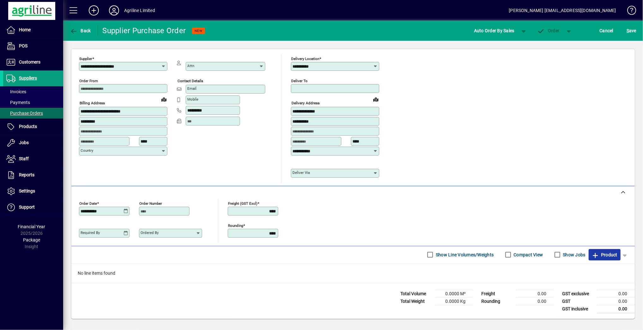 This screenshot has width=643, height=330. What do you see at coordinates (607, 31) in the screenshot?
I see `button: Cancel` at bounding box center [607, 31].